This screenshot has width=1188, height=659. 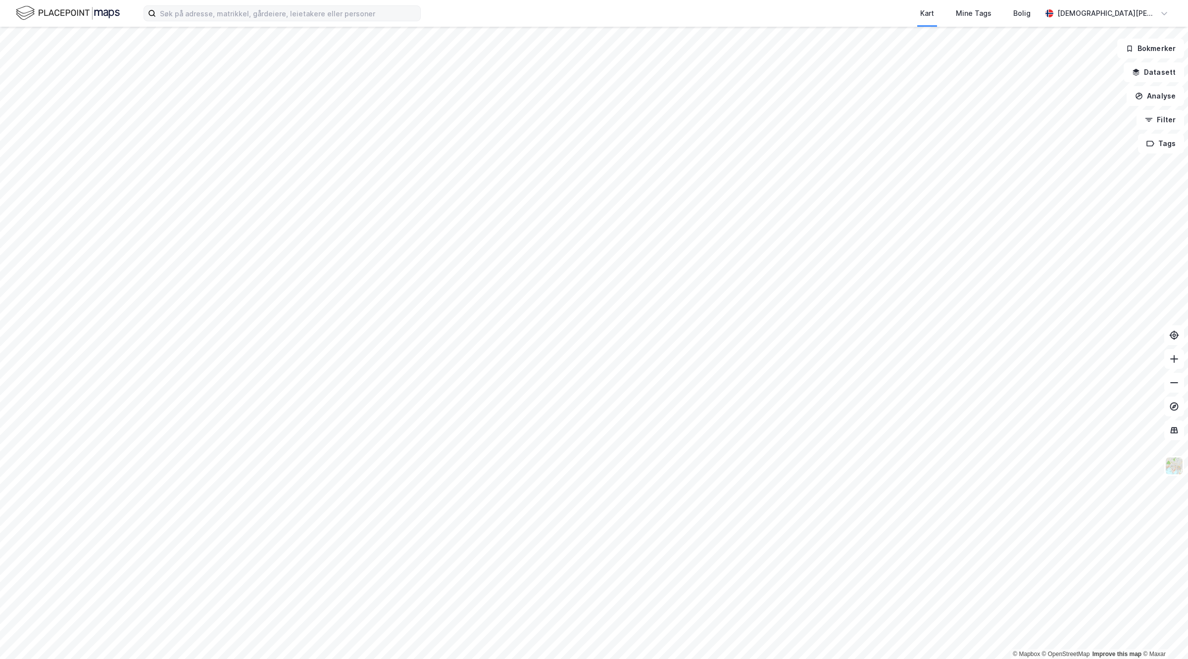 What do you see at coordinates (1153, 72) in the screenshot?
I see `button: Datasett` at bounding box center [1153, 72].